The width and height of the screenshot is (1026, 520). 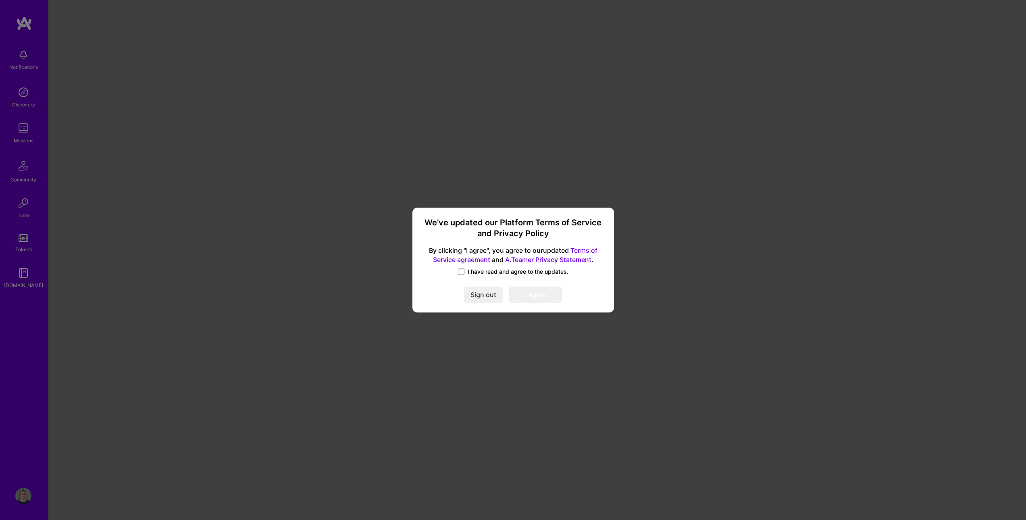 I want to click on a: Terms of Service agreement, so click(x=515, y=255).